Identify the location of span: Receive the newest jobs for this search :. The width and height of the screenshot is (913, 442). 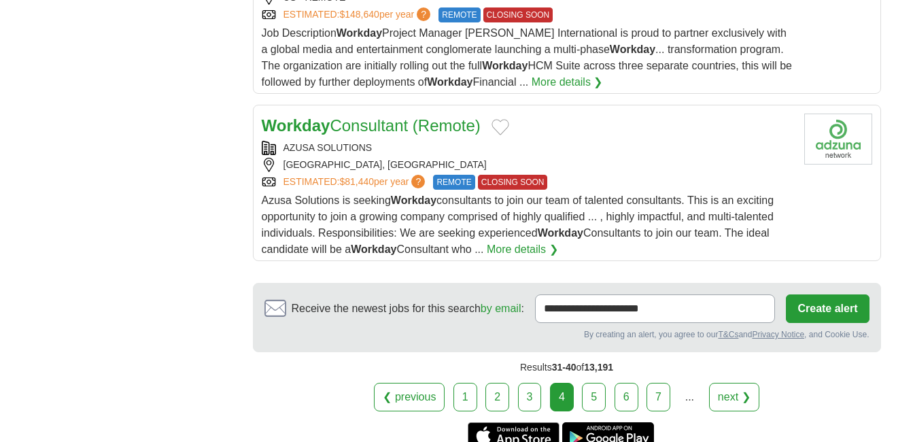
(408, 309).